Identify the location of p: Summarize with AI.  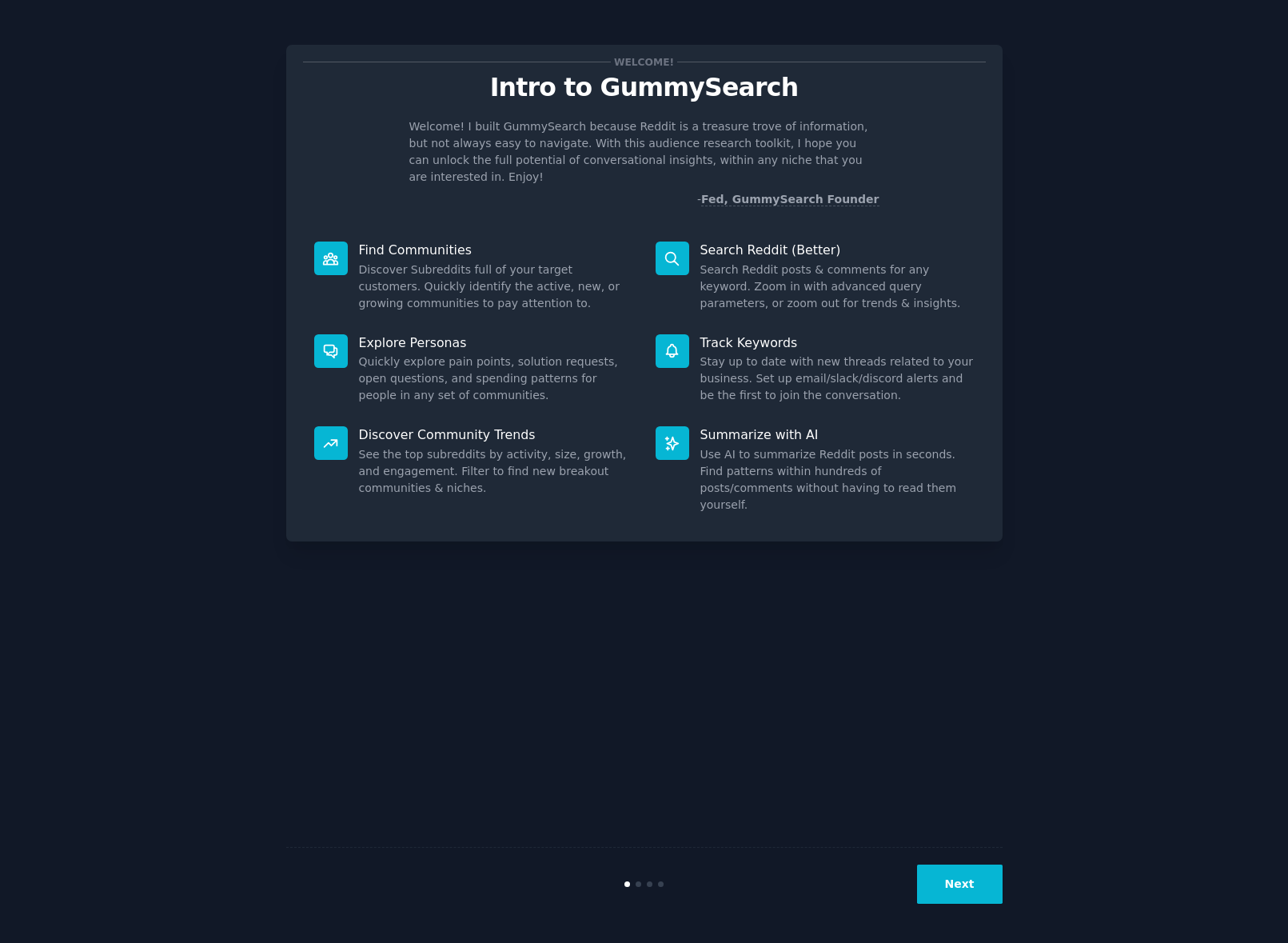
(837, 435).